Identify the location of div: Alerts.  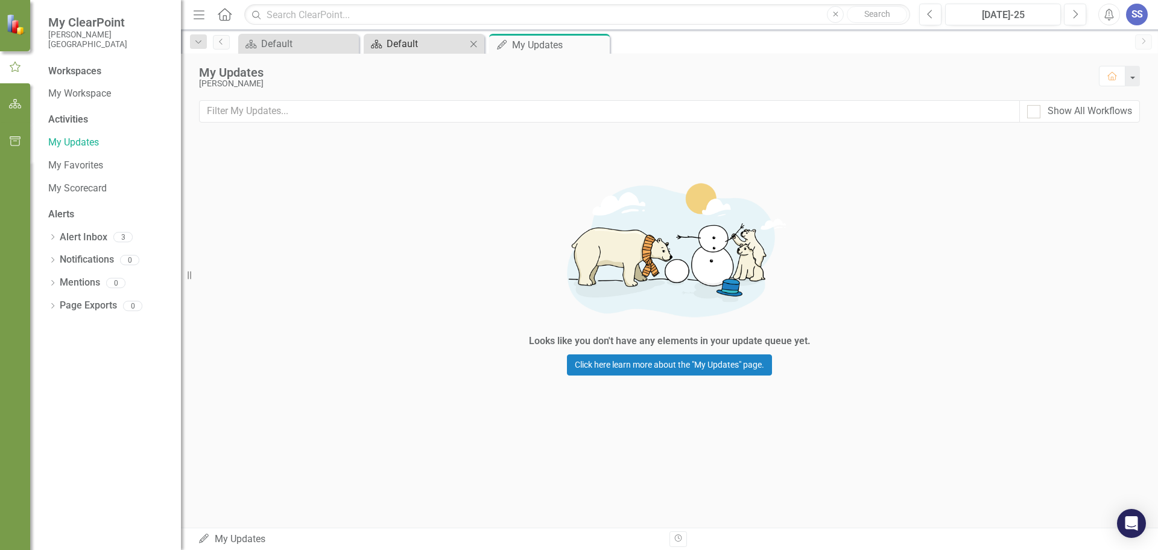
(109, 214).